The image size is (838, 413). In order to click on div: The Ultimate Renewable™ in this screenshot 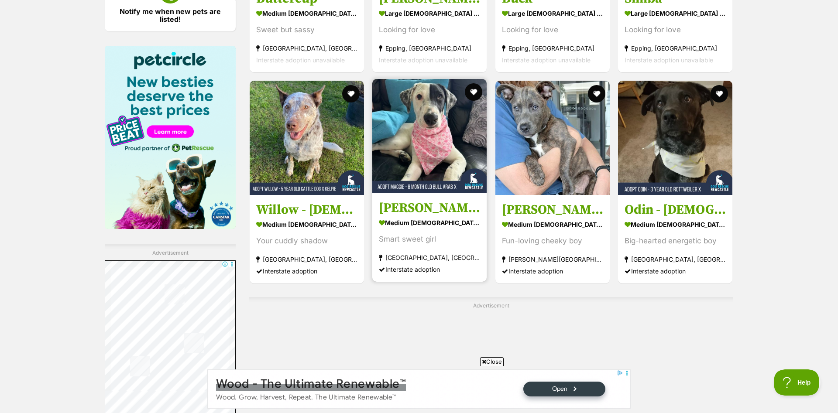, I will do `click(154, 14)`.